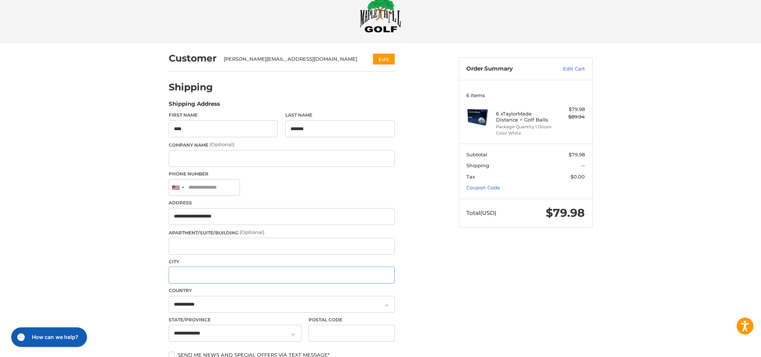 Image resolution: width=761 pixels, height=357 pixels. What do you see at coordinates (570, 110) in the screenshot?
I see `div: $79.98` at bounding box center [570, 110].